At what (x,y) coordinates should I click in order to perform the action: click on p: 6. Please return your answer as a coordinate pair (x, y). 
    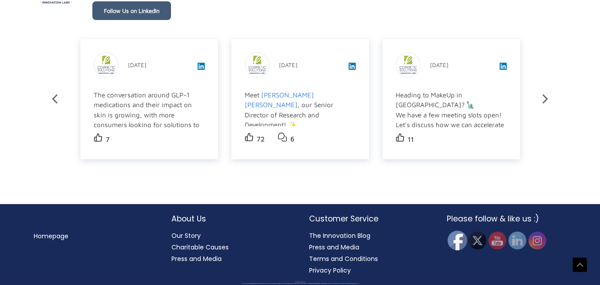
    Looking at the image, I should click on (292, 139).